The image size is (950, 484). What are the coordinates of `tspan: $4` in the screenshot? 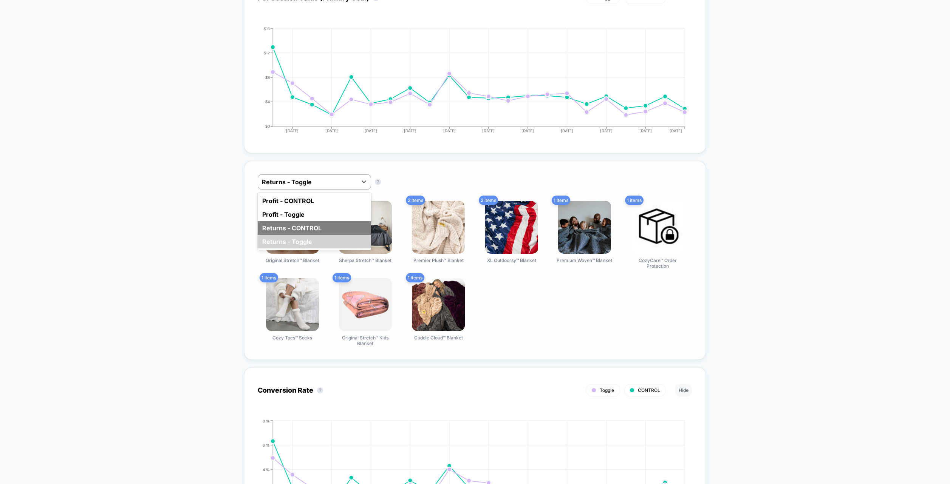 It's located at (268, 102).